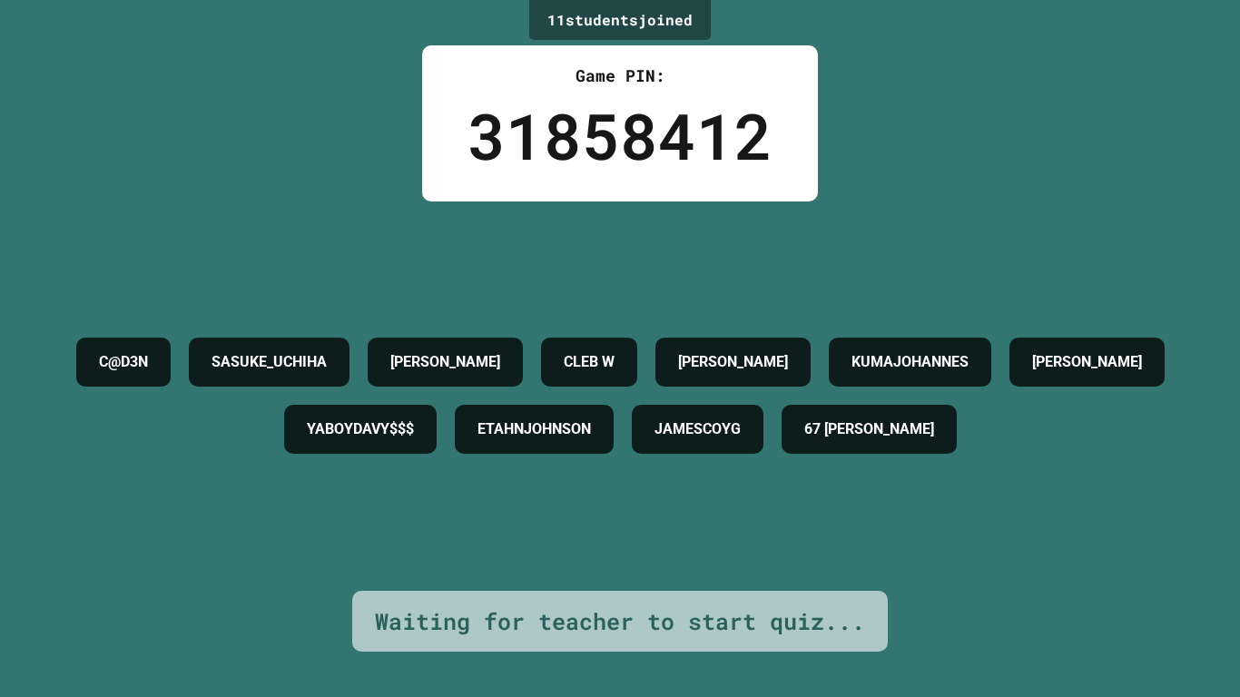  I want to click on div: Waiting for teacher to start quiz..., so click(620, 622).